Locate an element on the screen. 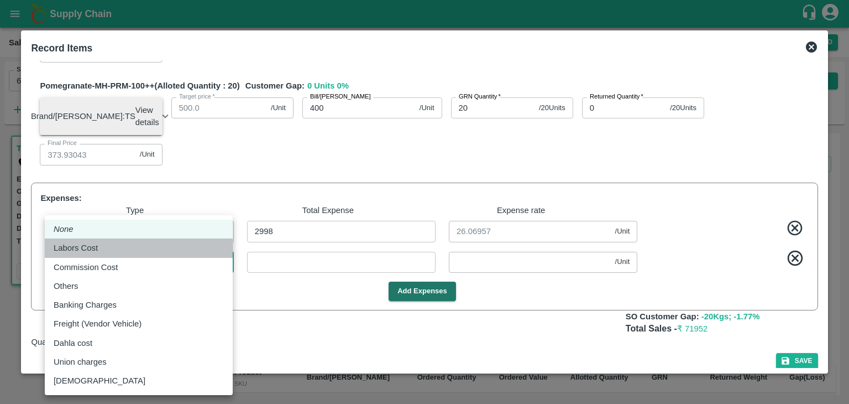 The image size is (849, 404). p: Freight (Vendor Vehicle) is located at coordinates (97, 323).